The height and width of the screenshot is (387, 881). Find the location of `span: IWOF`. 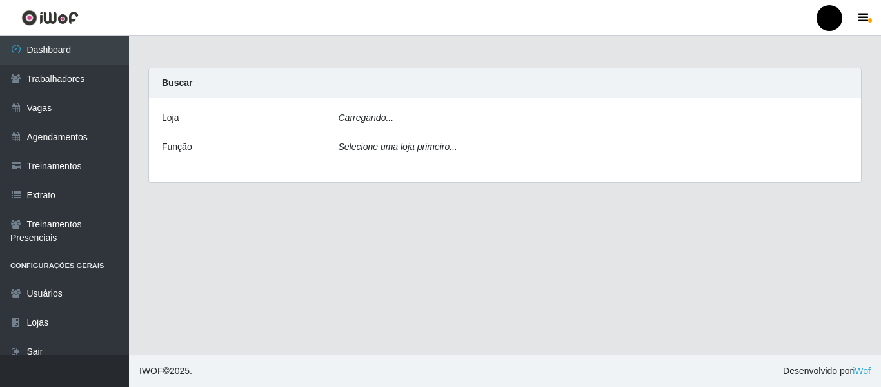

span: IWOF is located at coordinates (151, 370).